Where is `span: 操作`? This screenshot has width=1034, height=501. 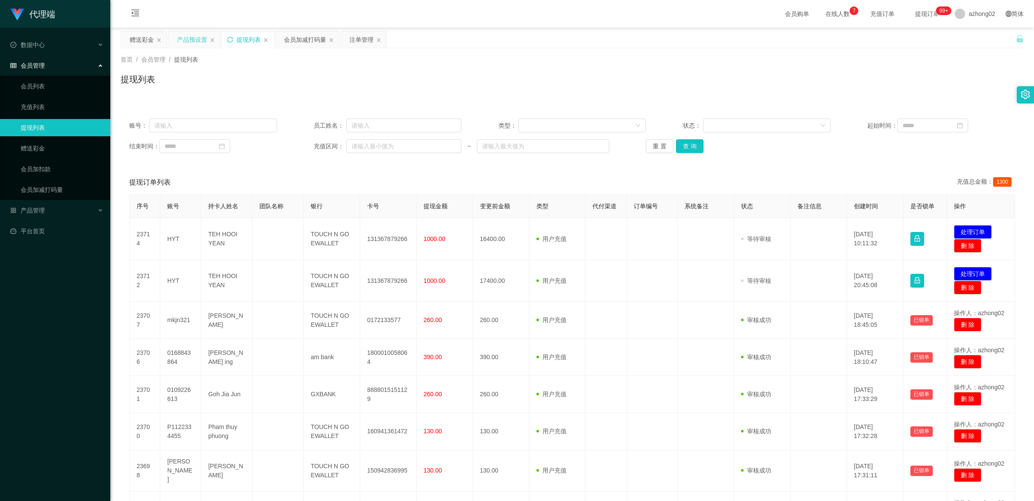 span: 操作 is located at coordinates (960, 206).